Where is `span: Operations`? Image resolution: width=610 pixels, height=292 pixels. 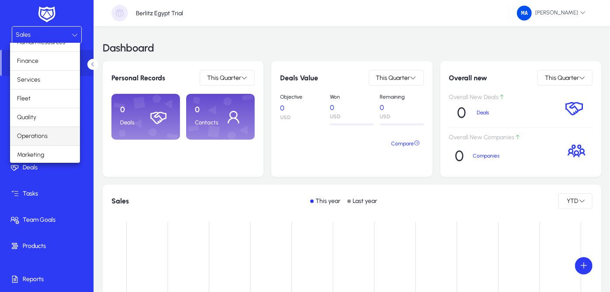
span: Operations is located at coordinates (32, 136).